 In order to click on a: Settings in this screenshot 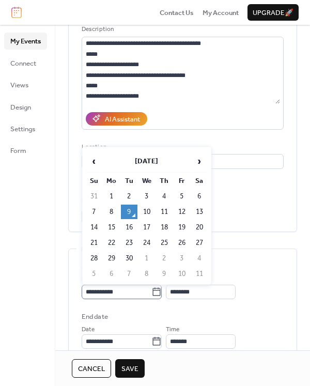, I will do `click(25, 129)`.